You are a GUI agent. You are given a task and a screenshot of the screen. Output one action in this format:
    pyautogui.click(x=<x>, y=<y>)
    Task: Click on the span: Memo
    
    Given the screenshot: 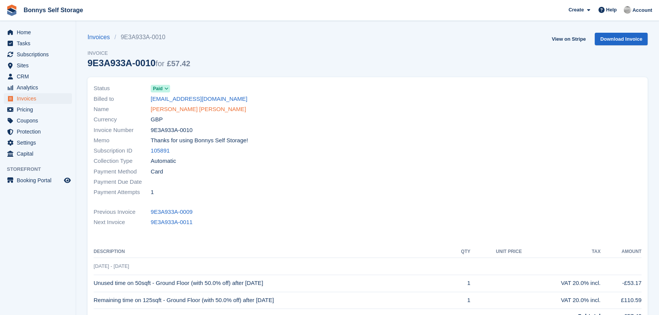 What is the action you would take?
    pyautogui.click(x=122, y=140)
    